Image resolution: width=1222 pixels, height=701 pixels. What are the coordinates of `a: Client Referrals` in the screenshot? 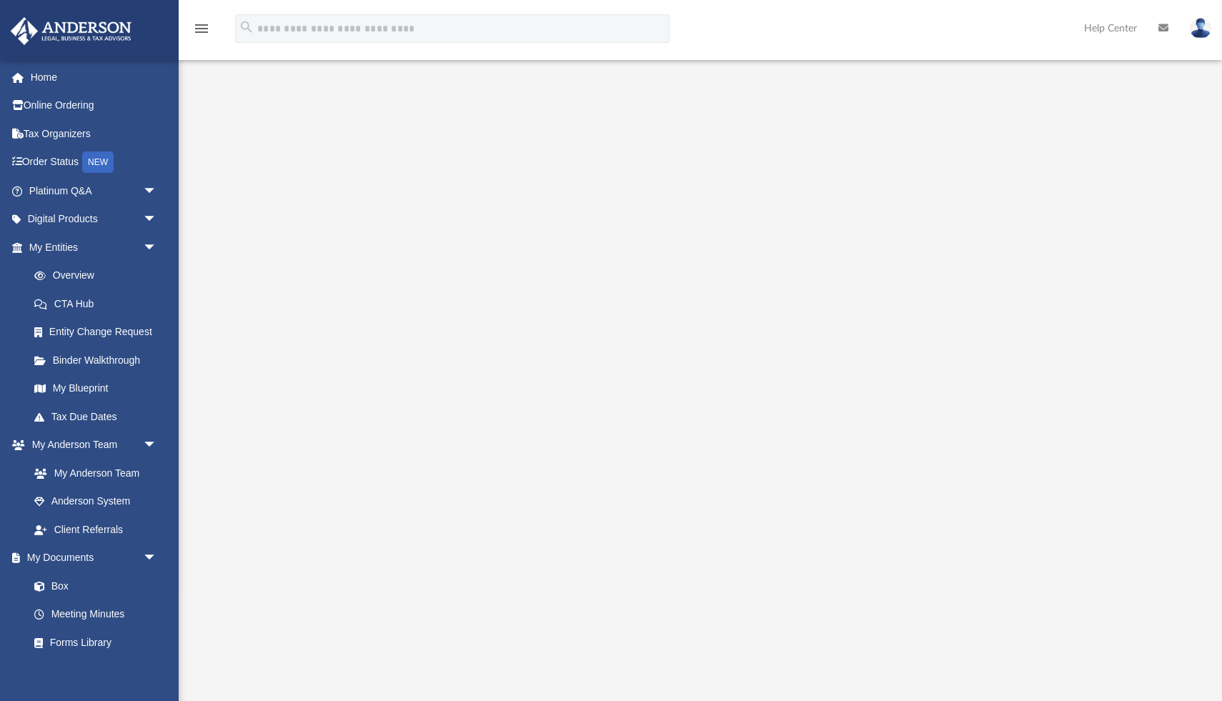 It's located at (96, 530).